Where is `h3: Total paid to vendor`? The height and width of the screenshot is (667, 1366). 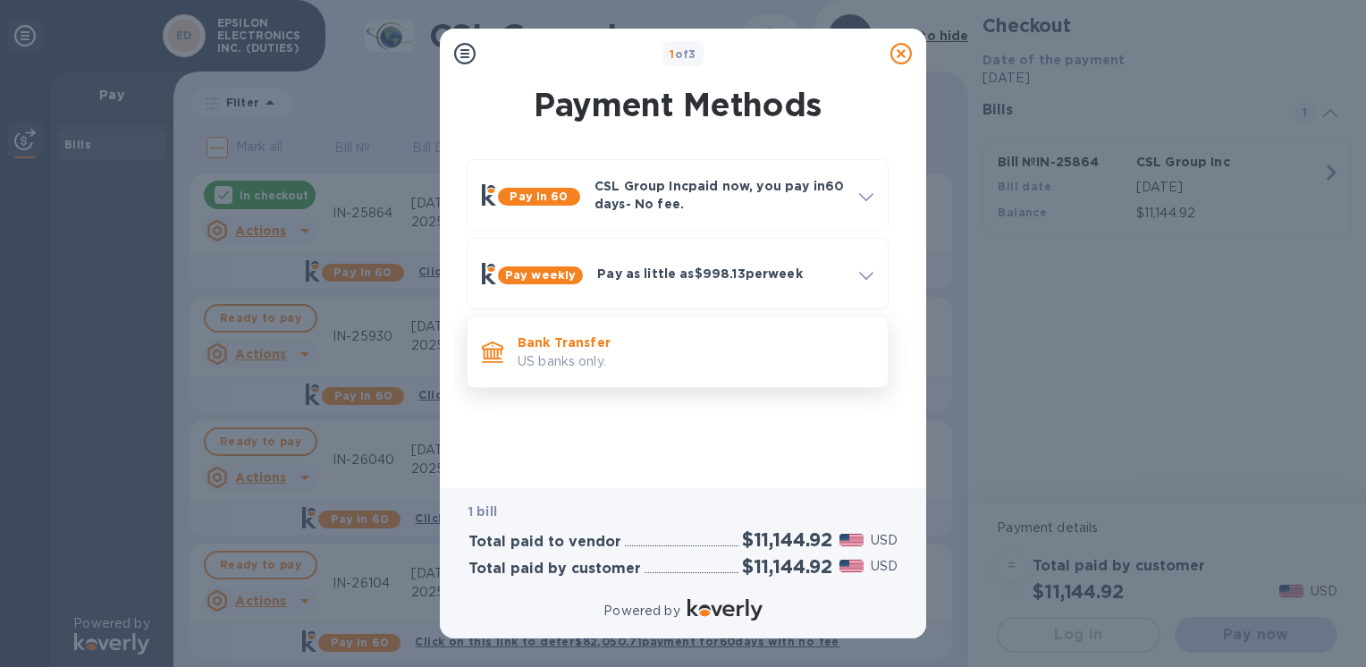 h3: Total paid to vendor is located at coordinates (545, 542).